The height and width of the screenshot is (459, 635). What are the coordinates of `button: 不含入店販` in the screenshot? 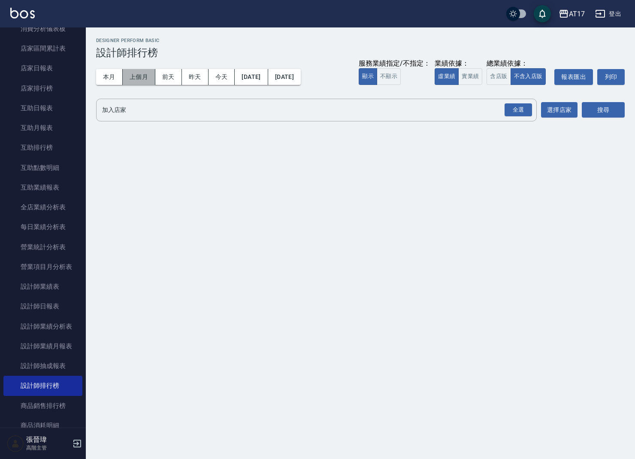 It's located at (528, 76).